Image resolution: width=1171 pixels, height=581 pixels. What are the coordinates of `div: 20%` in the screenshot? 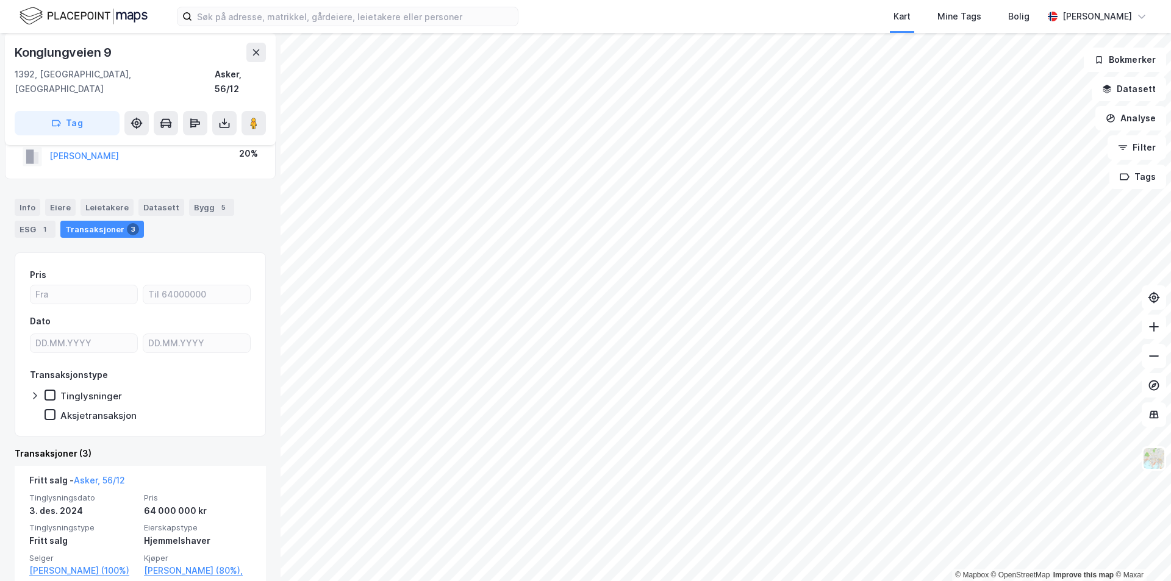 It's located at (248, 154).